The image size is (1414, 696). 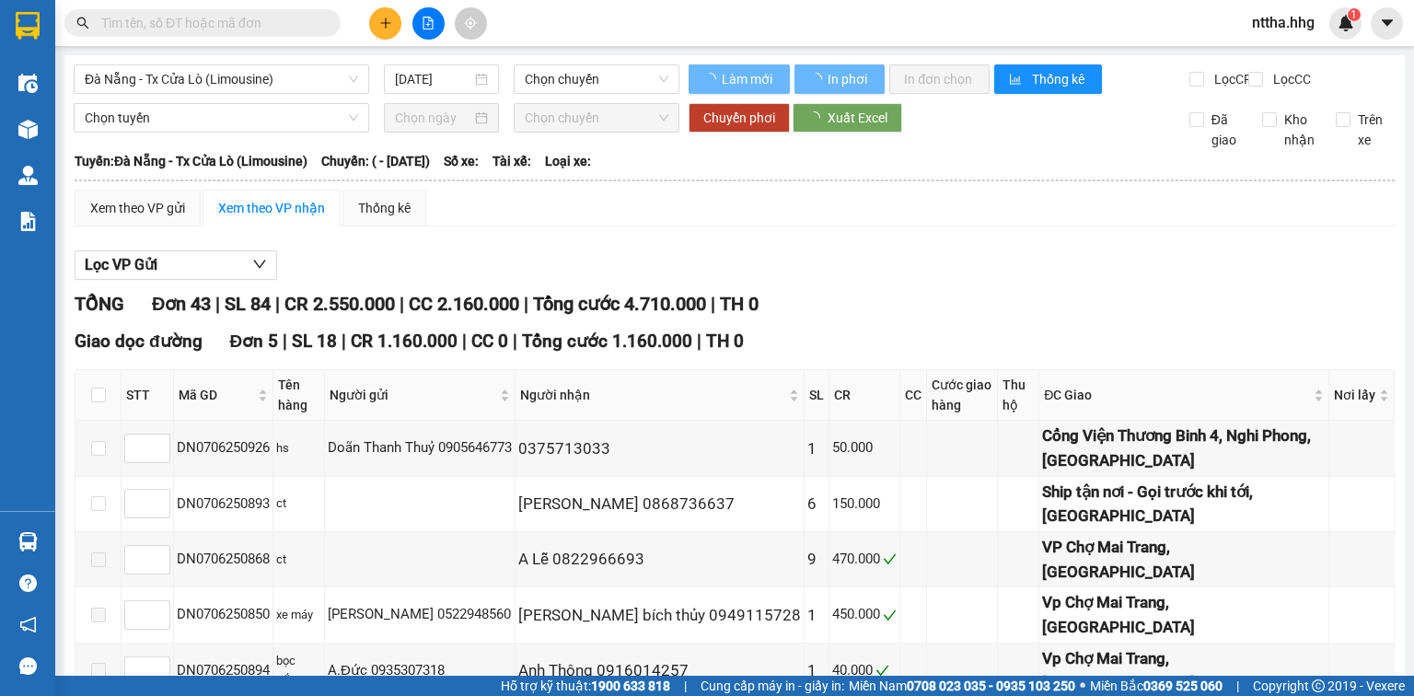 I want to click on span: In phơi, so click(x=849, y=79).